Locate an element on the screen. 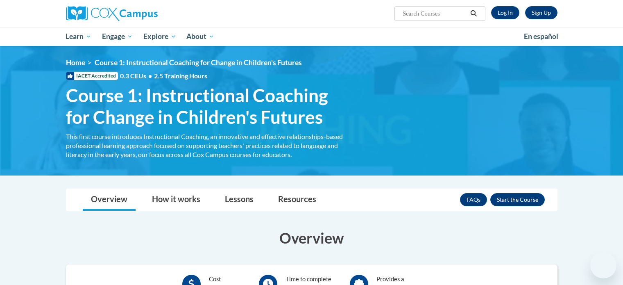  a: Cox Campus is located at coordinates (144, 14).